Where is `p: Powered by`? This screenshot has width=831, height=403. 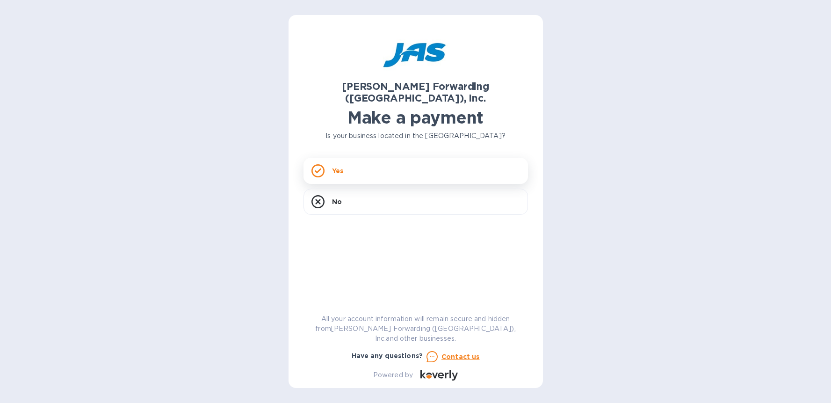
p: Powered by is located at coordinates (393, 375).